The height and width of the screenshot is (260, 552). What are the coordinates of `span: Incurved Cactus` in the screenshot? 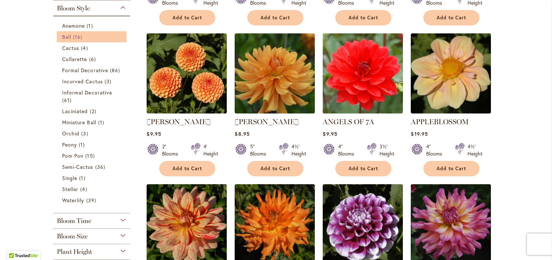 It's located at (82, 81).